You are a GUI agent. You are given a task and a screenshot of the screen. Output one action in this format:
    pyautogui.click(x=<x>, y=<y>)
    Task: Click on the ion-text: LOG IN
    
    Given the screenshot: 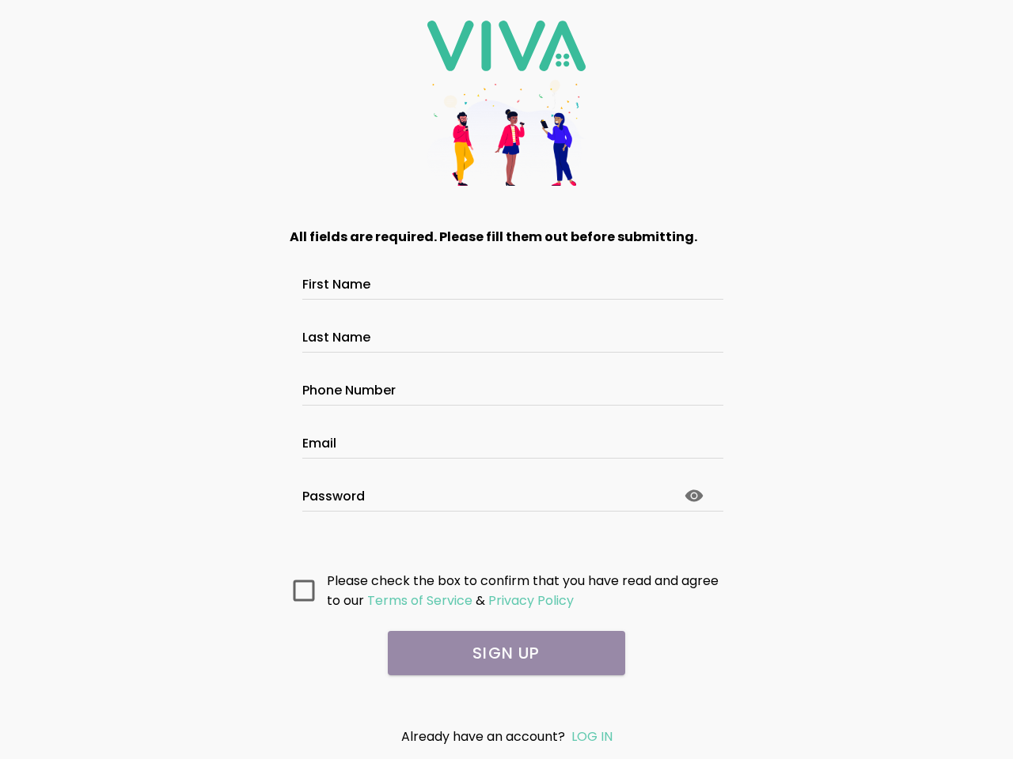 What is the action you would take?
    pyautogui.click(x=592, y=737)
    